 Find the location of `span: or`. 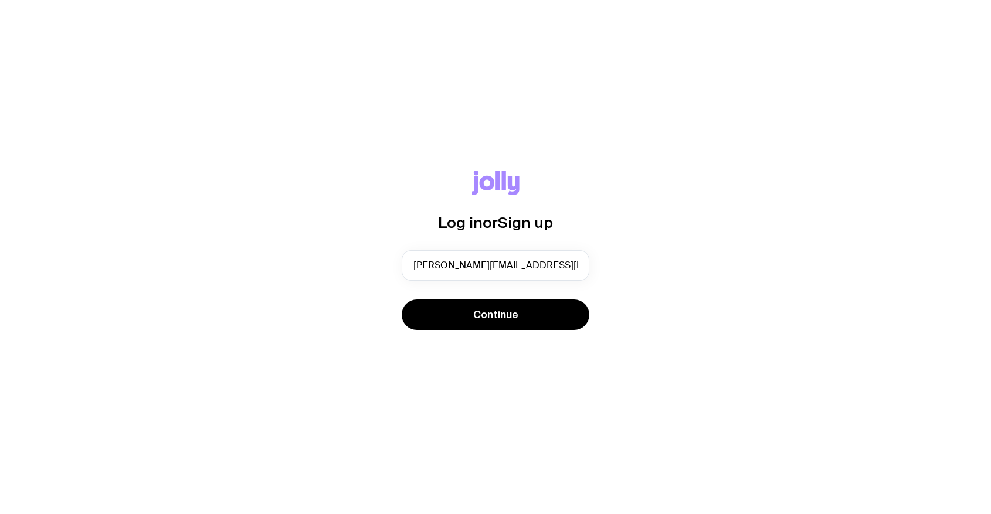

span: or is located at coordinates (490, 222).